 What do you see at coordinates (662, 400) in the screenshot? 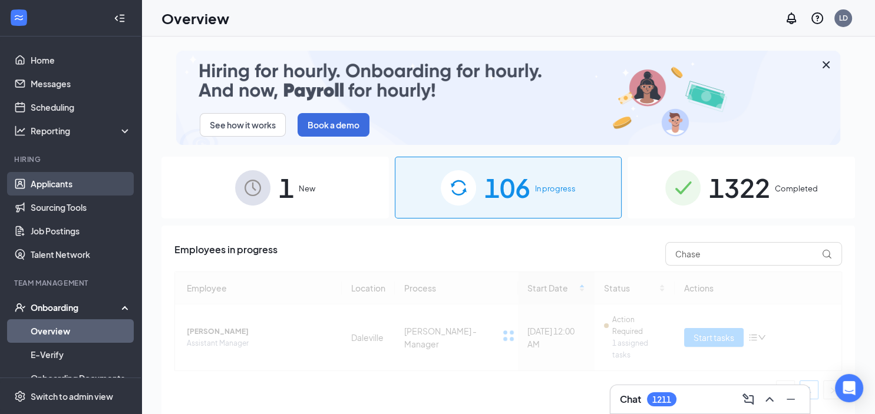
I see `div: 1211` at bounding box center [662, 400].